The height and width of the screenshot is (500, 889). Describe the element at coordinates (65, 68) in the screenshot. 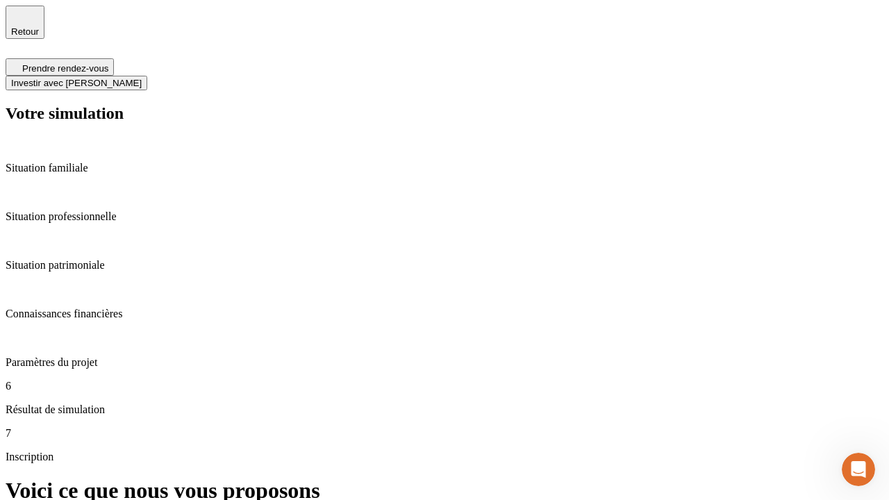

I see `span: Prendre rendez-vous` at that location.